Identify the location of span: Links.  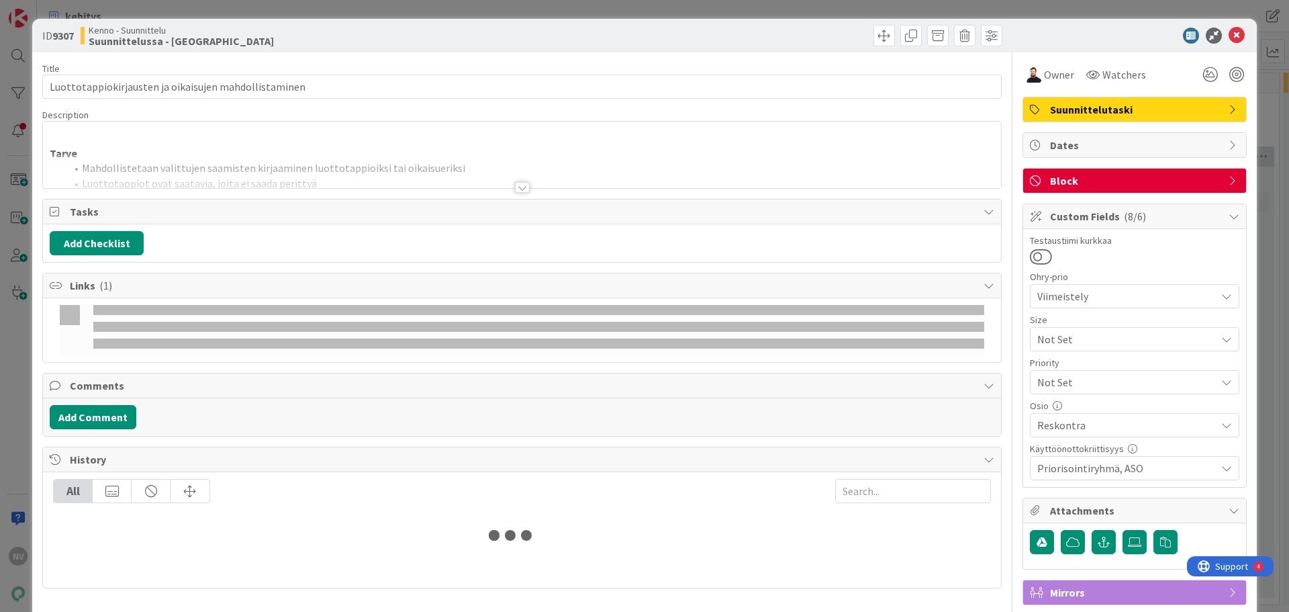
(523, 285).